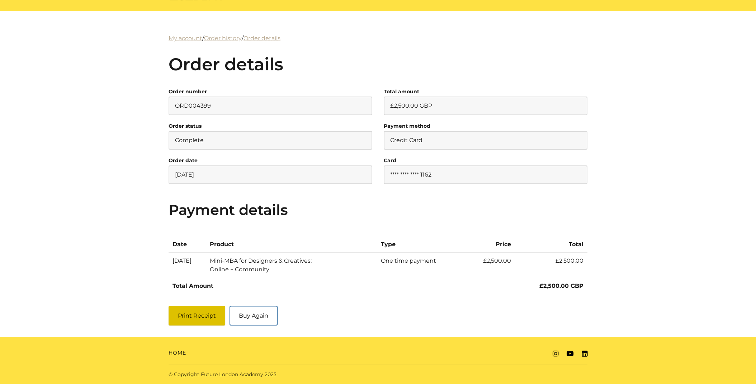 This screenshot has height=384, width=756. I want to click on p: Complete, so click(270, 140).